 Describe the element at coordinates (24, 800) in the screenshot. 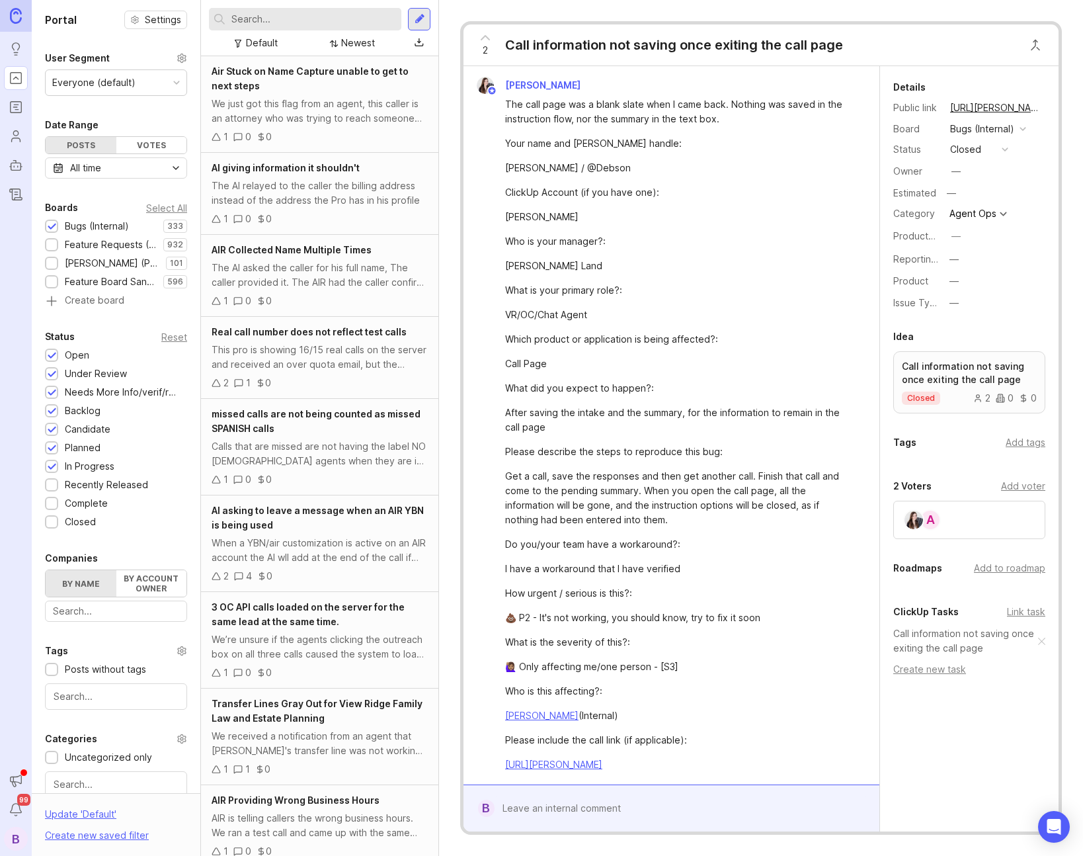

I see `span: 99` at that location.